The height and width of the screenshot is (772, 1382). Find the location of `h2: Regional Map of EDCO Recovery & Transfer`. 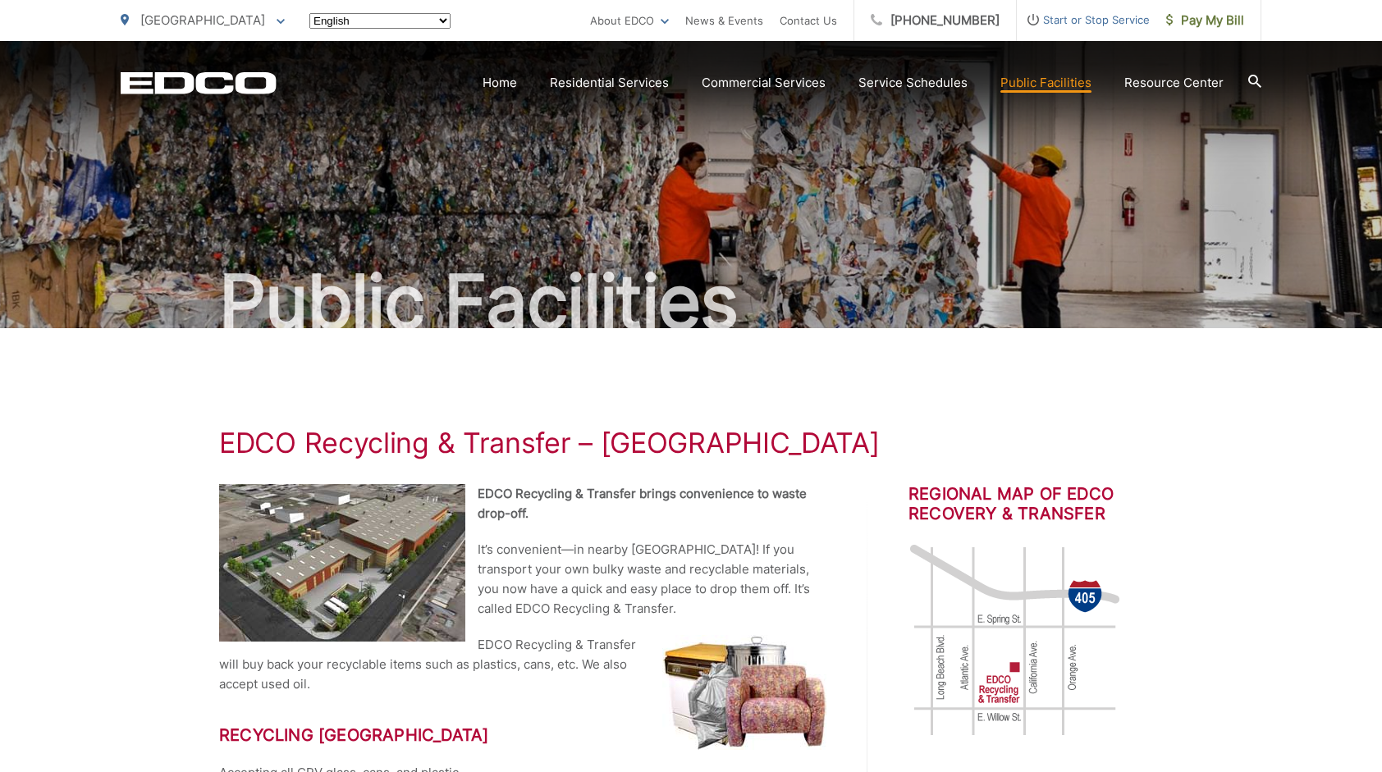

h2: Regional Map of EDCO Recovery & Transfer is located at coordinates (1036, 504).